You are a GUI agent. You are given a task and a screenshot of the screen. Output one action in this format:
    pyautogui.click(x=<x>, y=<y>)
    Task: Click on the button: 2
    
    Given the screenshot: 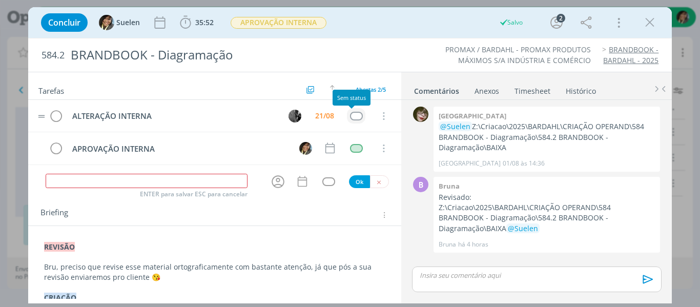 What is the action you would take?
    pyautogui.click(x=556, y=23)
    